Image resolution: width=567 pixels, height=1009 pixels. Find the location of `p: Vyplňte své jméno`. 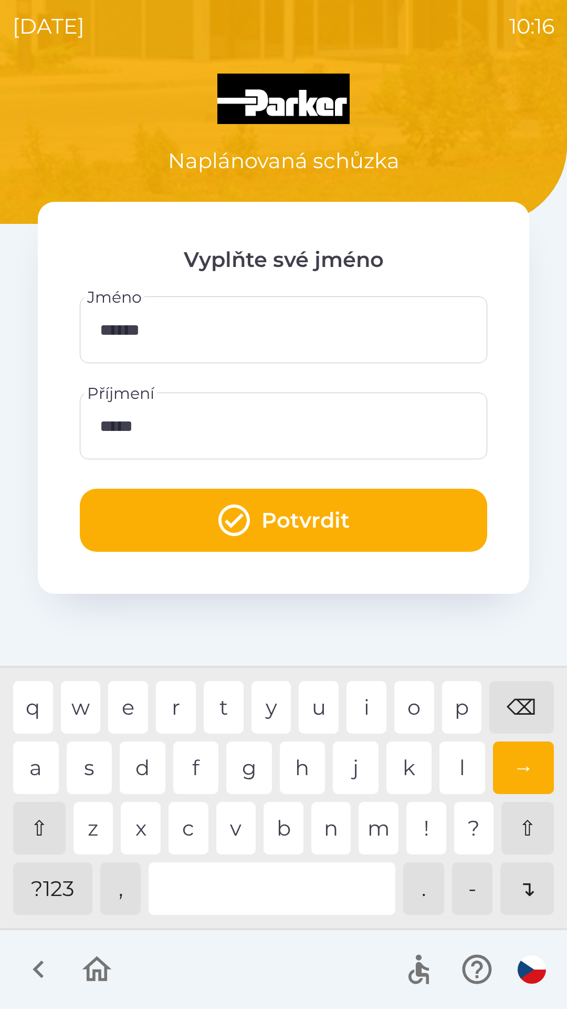

p: Vyplňte své jméno is located at coordinates (284, 260).